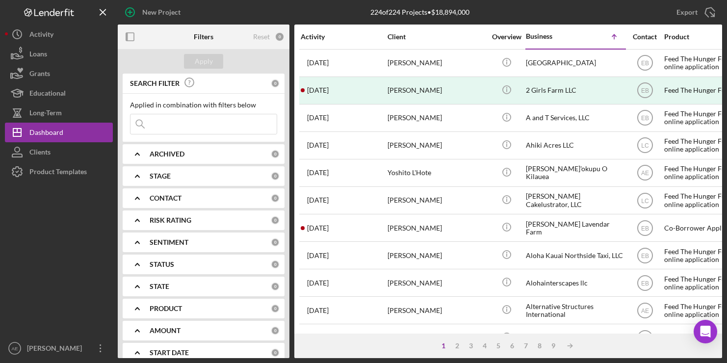 Image resolution: width=727 pixels, height=363 pixels. I want to click on div: Loans, so click(38, 55).